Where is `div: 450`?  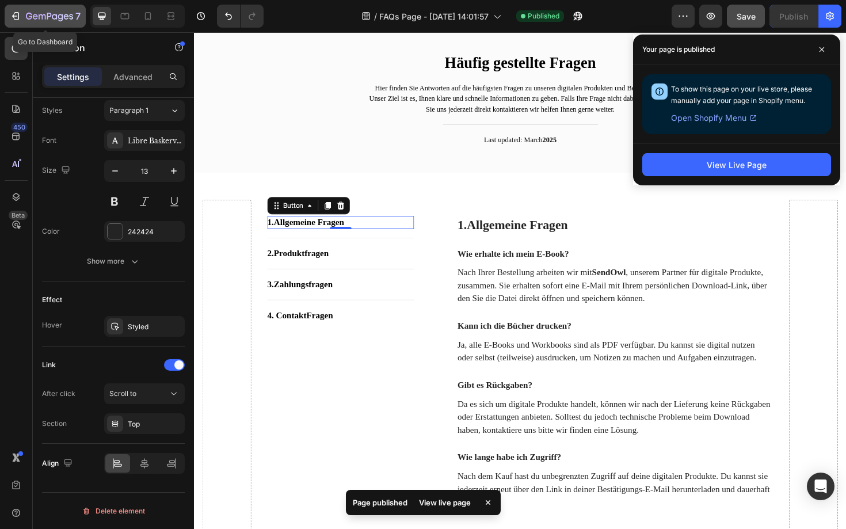 div: 450 is located at coordinates (19, 127).